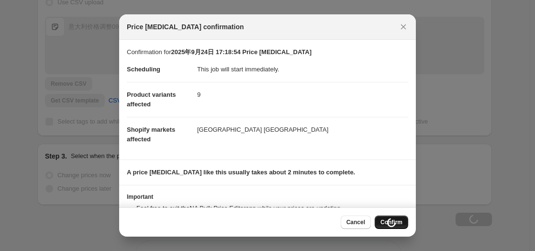 This screenshot has width=535, height=251. Describe the element at coordinates (151, 134) in the screenshot. I see `span: Shopify markets affected` at that location.